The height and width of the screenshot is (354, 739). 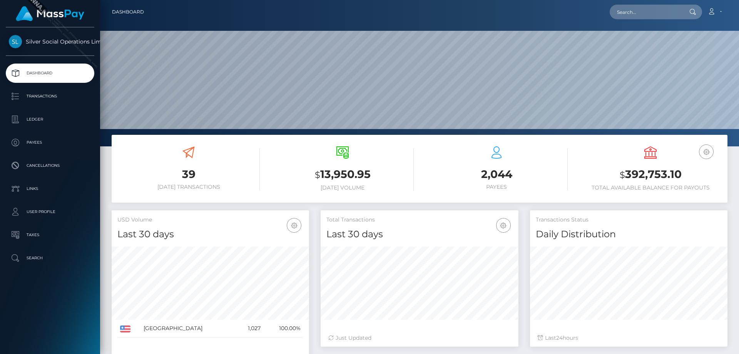 What do you see at coordinates (50, 42) in the screenshot?
I see `span: Silver Social Operations Limited` at bounding box center [50, 42].